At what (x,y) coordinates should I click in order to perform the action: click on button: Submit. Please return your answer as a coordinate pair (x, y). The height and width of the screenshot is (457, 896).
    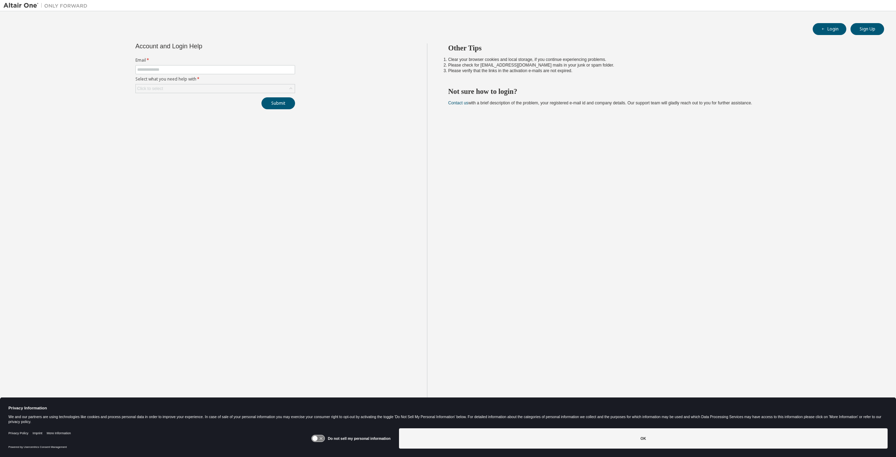
    Looking at the image, I should click on (278, 103).